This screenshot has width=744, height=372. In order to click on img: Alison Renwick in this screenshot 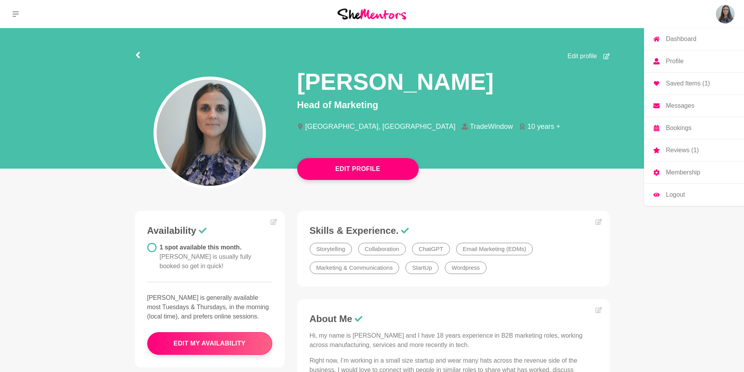, I will do `click(726, 14)`.